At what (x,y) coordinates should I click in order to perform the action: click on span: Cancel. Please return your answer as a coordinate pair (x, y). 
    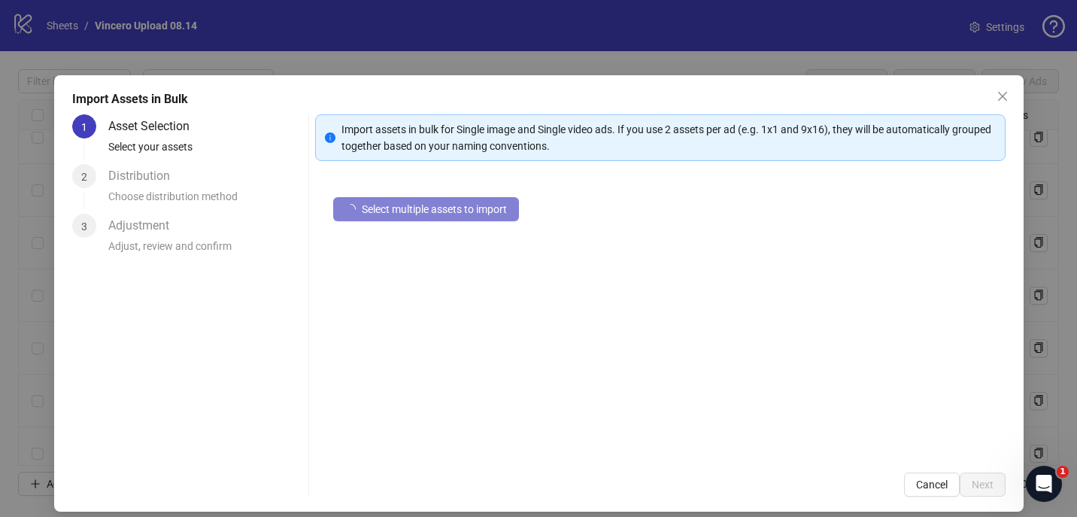
    Looking at the image, I should click on (931, 484).